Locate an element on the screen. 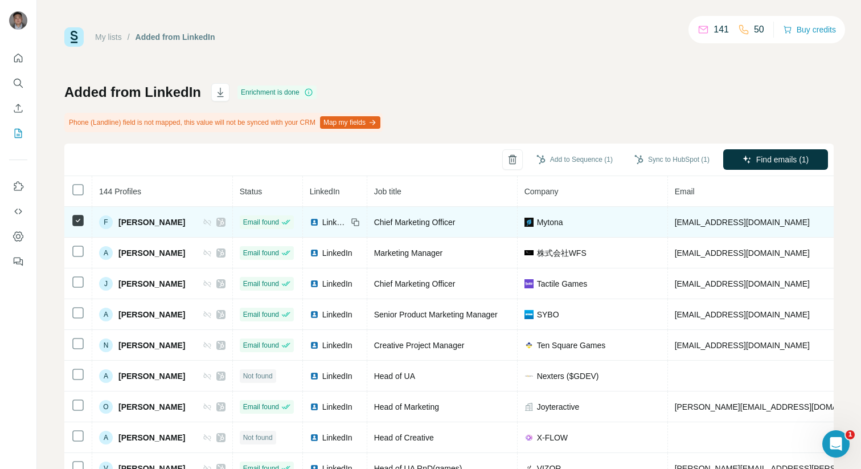 This screenshot has width=861, height=469. span: Find emails (1) is located at coordinates (783, 159).